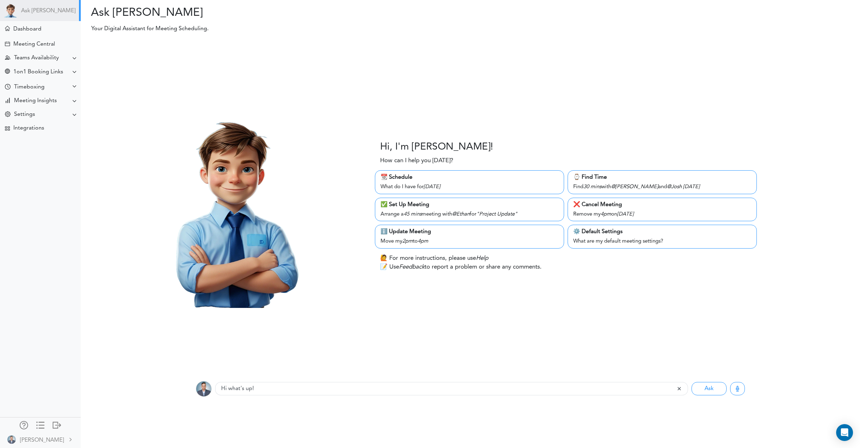 Image resolution: width=860 pixels, height=448 pixels. What do you see at coordinates (40, 425) in the screenshot?
I see `div: Show only icons` at bounding box center [40, 425].